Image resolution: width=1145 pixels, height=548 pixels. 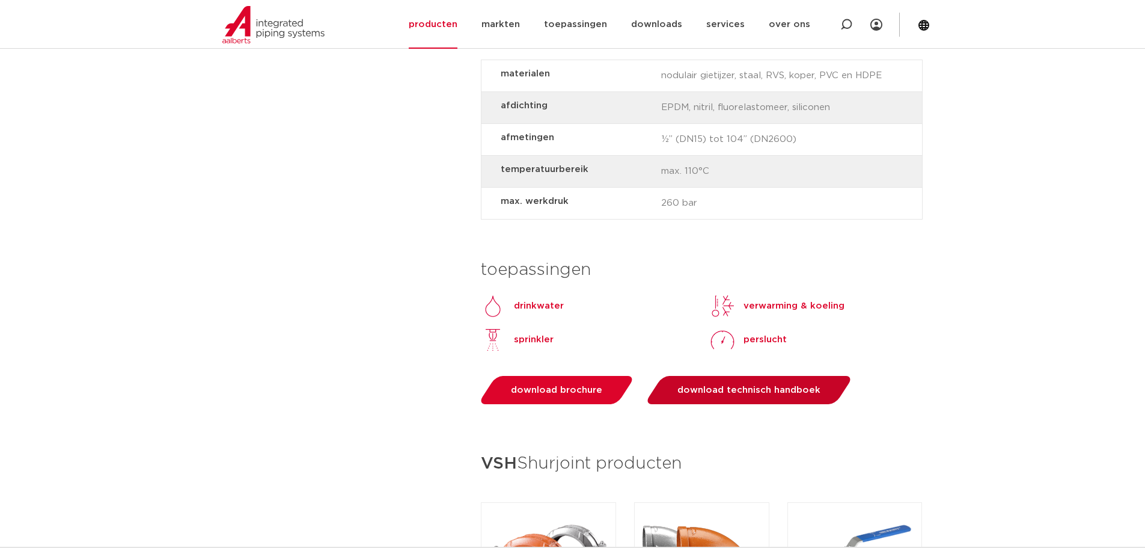 I want to click on strong: materialen, so click(x=576, y=73).